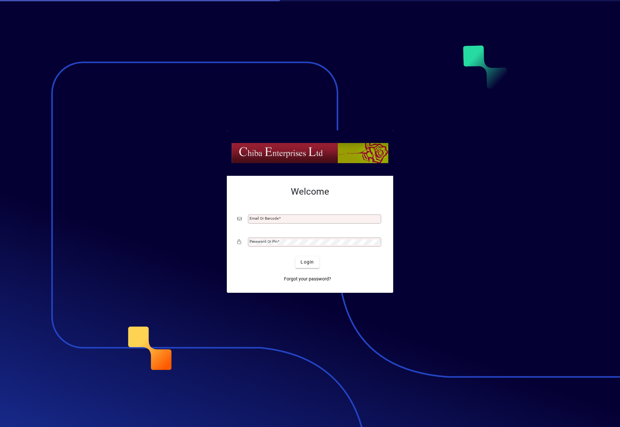 Image resolution: width=620 pixels, height=427 pixels. What do you see at coordinates (264, 241) in the screenshot?
I see `mat-label: Password or Pin` at bounding box center [264, 241].